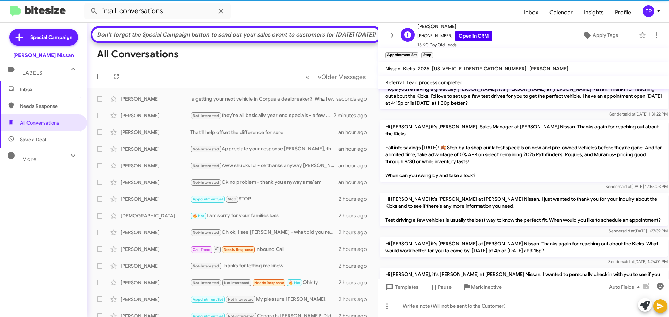  Describe the element at coordinates (264, 266) in the screenshot. I see `div: Thanks for letting me know.` at that location.